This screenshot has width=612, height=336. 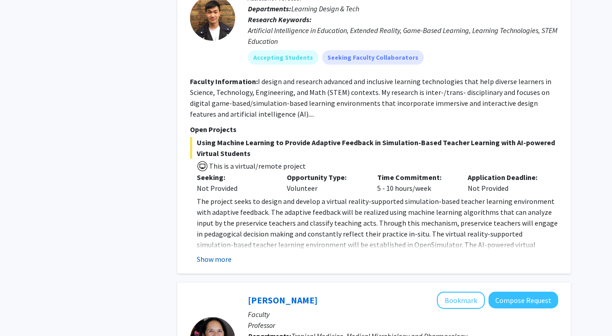 I want to click on fg-read-more: I design and research advanced and inclusive learning technologies that help diverse learners in ..., so click(x=371, y=98).